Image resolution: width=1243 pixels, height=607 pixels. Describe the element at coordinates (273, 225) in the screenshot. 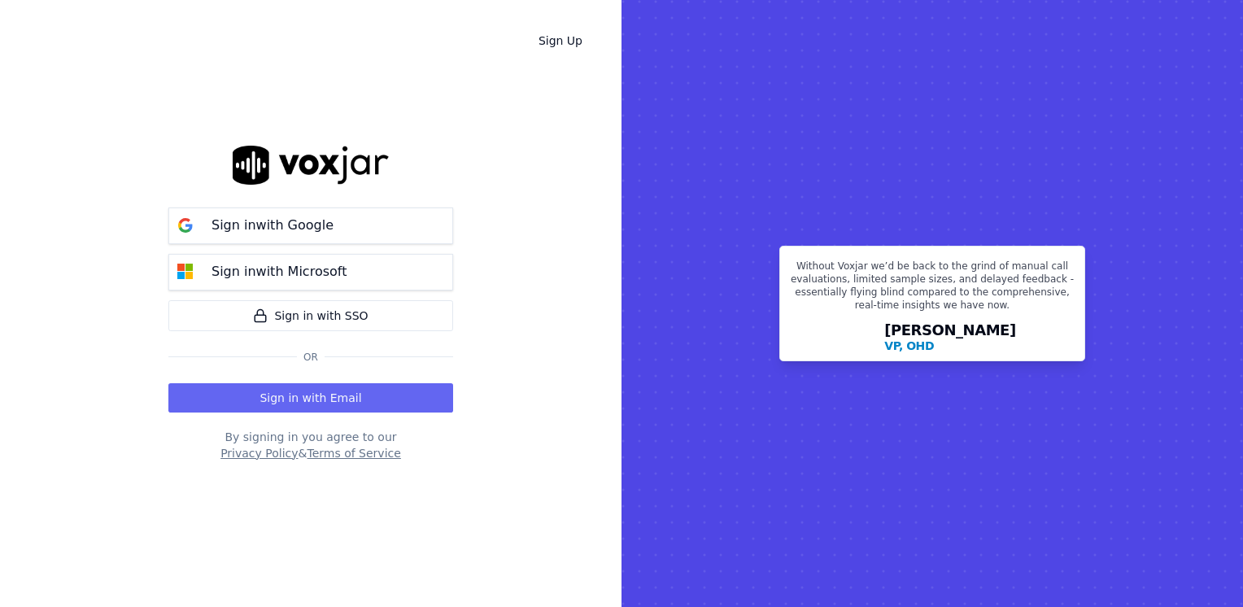

I see `p: Sign in with Google` at that location.